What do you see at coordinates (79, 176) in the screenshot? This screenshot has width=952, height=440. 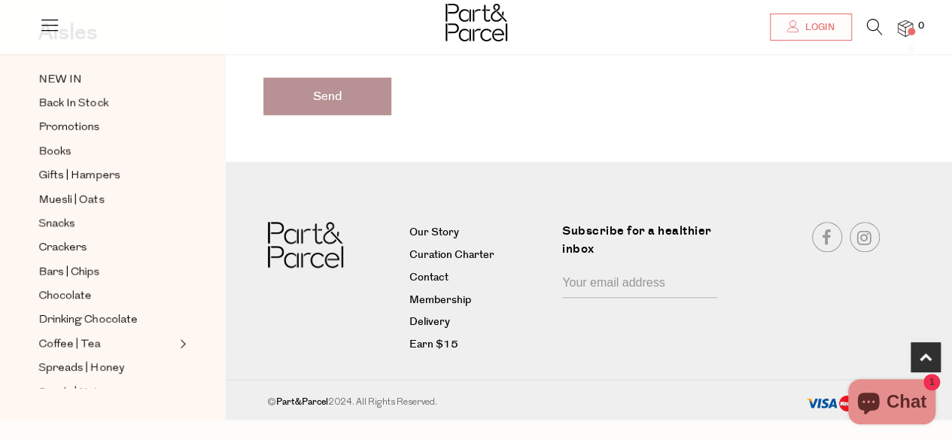 I see `span: Gifts | Hampers` at bounding box center [79, 176].